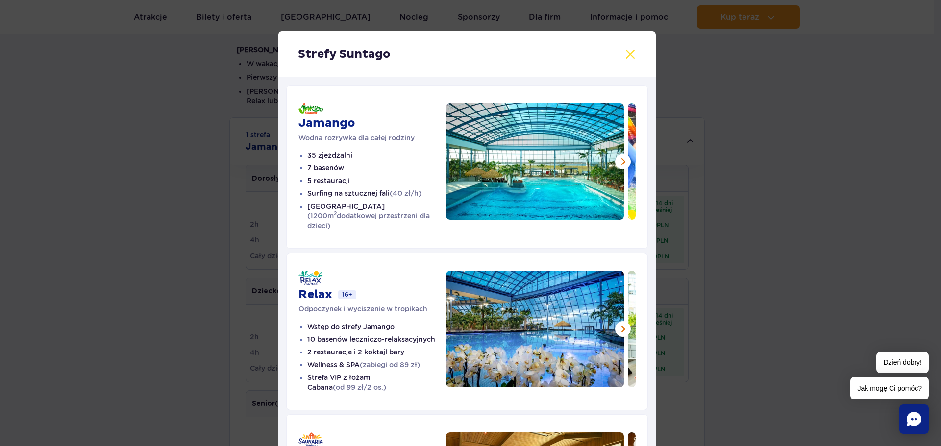 Image resolution: width=941 pixels, height=446 pixels. Describe the element at coordinates (359, 388) in the screenshot. I see `span: (od 99 zł/2 os.)` at that location.